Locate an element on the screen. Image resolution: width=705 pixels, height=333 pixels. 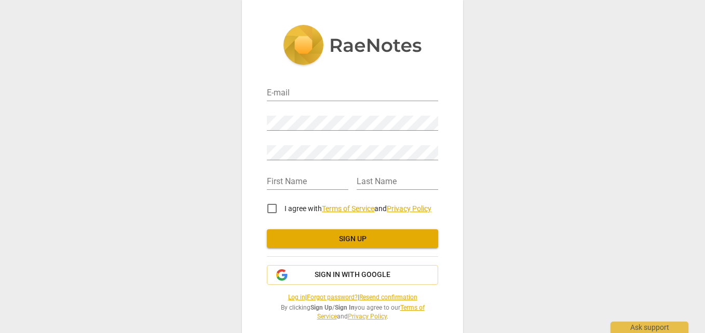
a: Forgot password? is located at coordinates (332, 298).